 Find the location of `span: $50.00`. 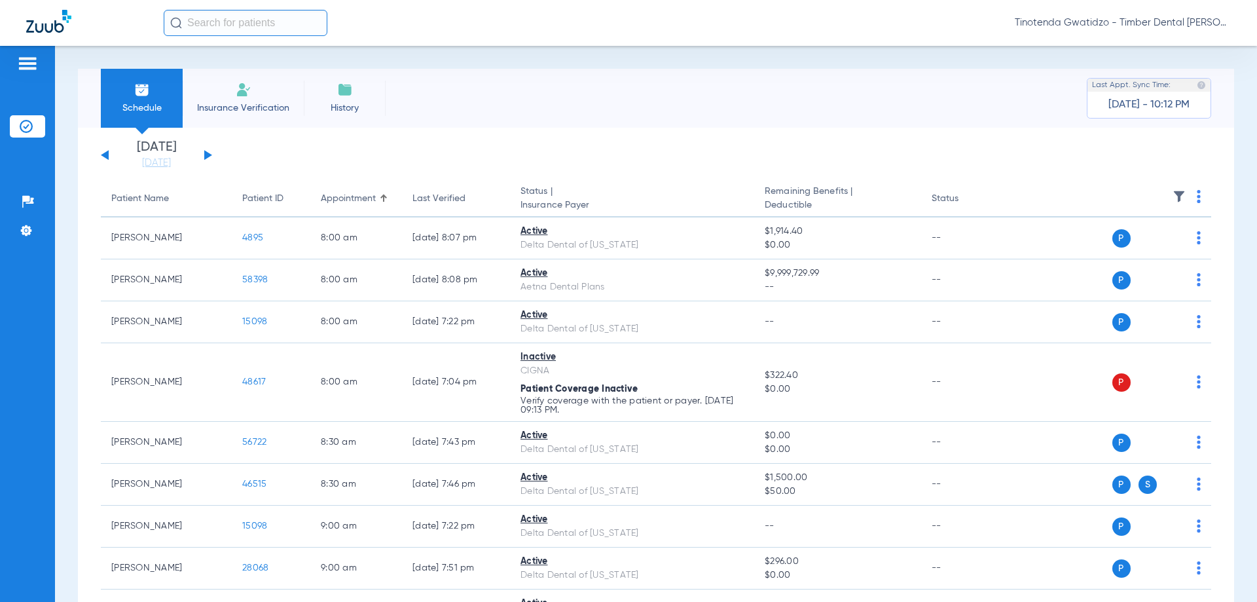

span: $50.00 is located at coordinates (837, 491).